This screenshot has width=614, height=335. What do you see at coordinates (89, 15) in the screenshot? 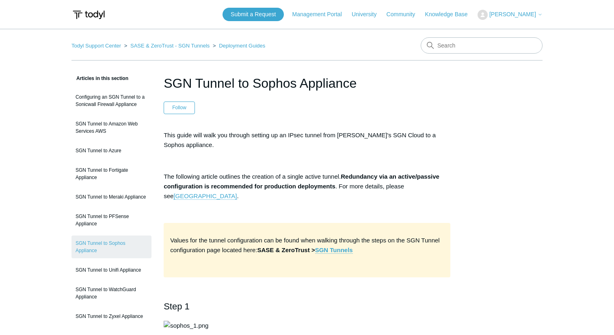
I see `img: Todyl Support Center Help Center home page` at bounding box center [89, 15].